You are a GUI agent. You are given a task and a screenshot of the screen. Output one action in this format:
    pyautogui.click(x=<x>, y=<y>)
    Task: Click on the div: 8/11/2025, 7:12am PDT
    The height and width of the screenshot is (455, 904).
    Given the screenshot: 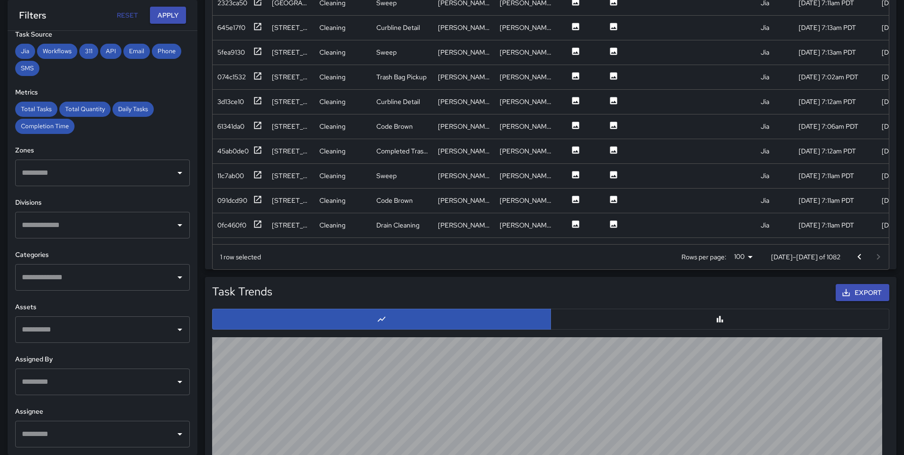 What is the action you would take?
    pyautogui.click(x=827, y=102)
    